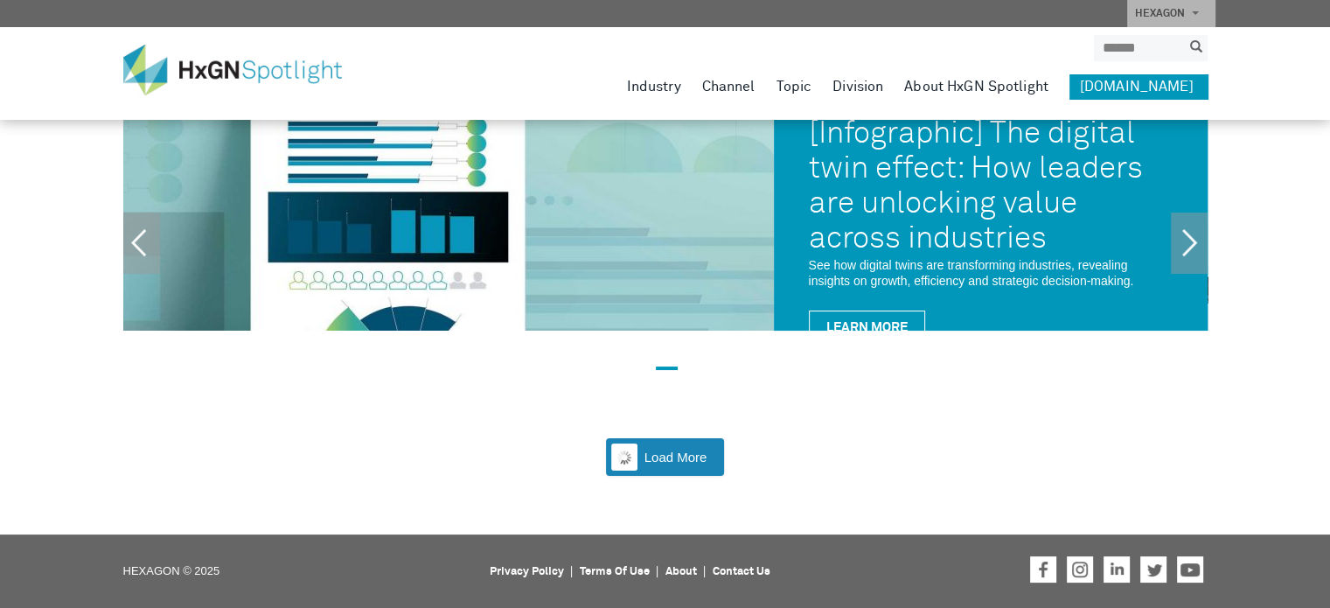 The width and height of the screenshot is (1330, 608). Describe the element at coordinates (991, 273) in the screenshot. I see `p: See how digital twins are transforming industries, revealing insights on growth, efficiency and s...` at that location.